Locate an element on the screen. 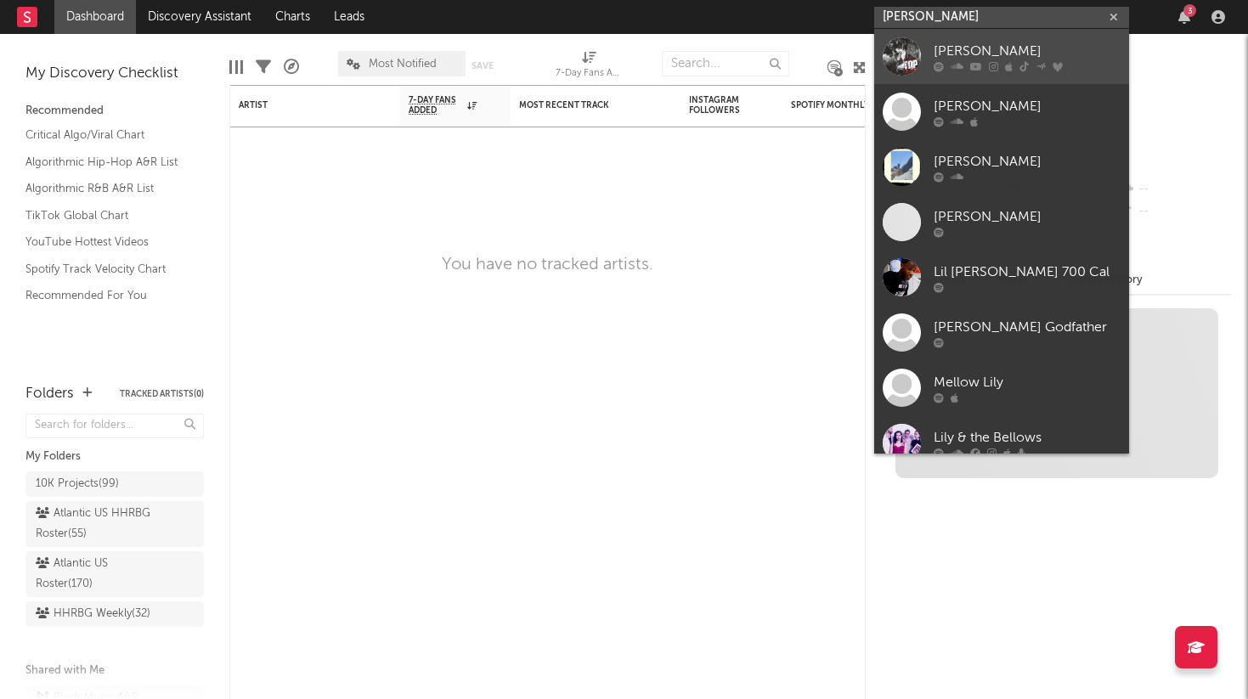 The width and height of the screenshot is (1248, 699). span: 7-Day Fans Added is located at coordinates (436, 105).